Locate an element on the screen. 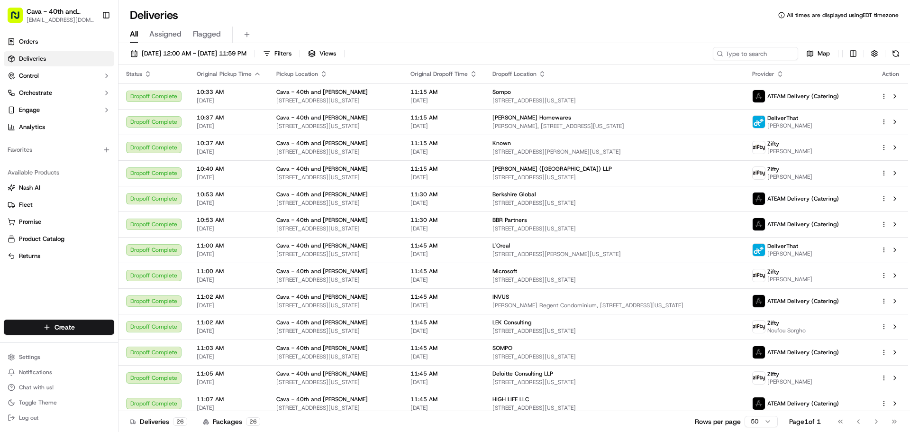  span: Nash AI is located at coordinates (29, 188).